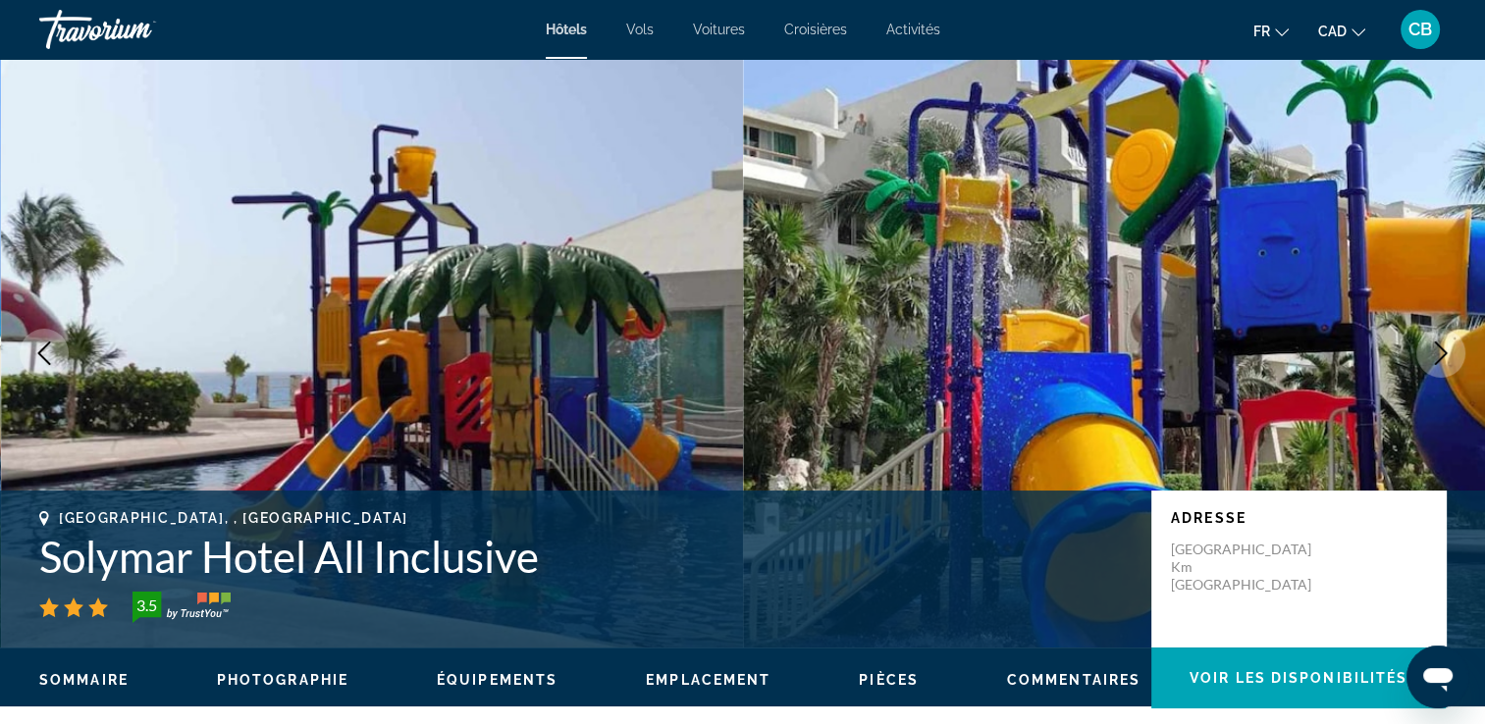 Image resolution: width=1485 pixels, height=724 pixels. What do you see at coordinates (1332, 31) in the screenshot?
I see `span: CAD` at bounding box center [1332, 31].